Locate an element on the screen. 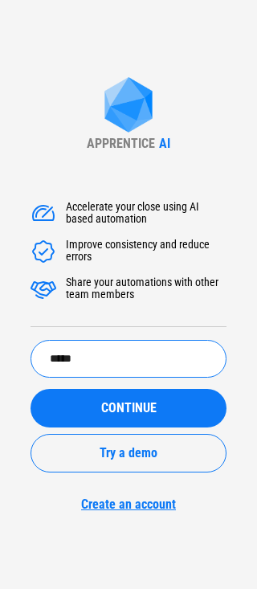 The width and height of the screenshot is (257, 589). a: Create an account is located at coordinates (129, 504).